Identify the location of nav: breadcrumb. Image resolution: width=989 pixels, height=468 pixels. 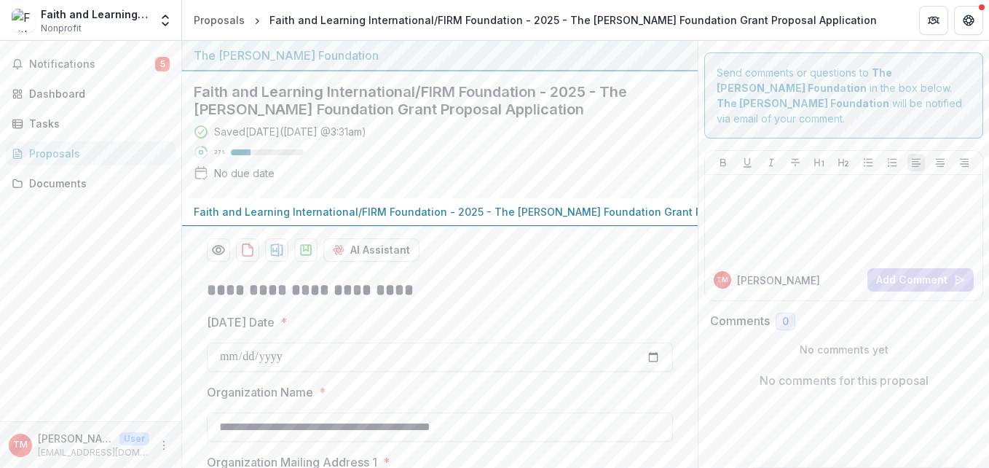
(535, 20).